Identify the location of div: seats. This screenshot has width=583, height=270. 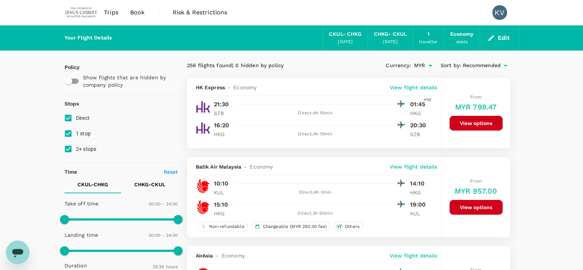
(462, 42).